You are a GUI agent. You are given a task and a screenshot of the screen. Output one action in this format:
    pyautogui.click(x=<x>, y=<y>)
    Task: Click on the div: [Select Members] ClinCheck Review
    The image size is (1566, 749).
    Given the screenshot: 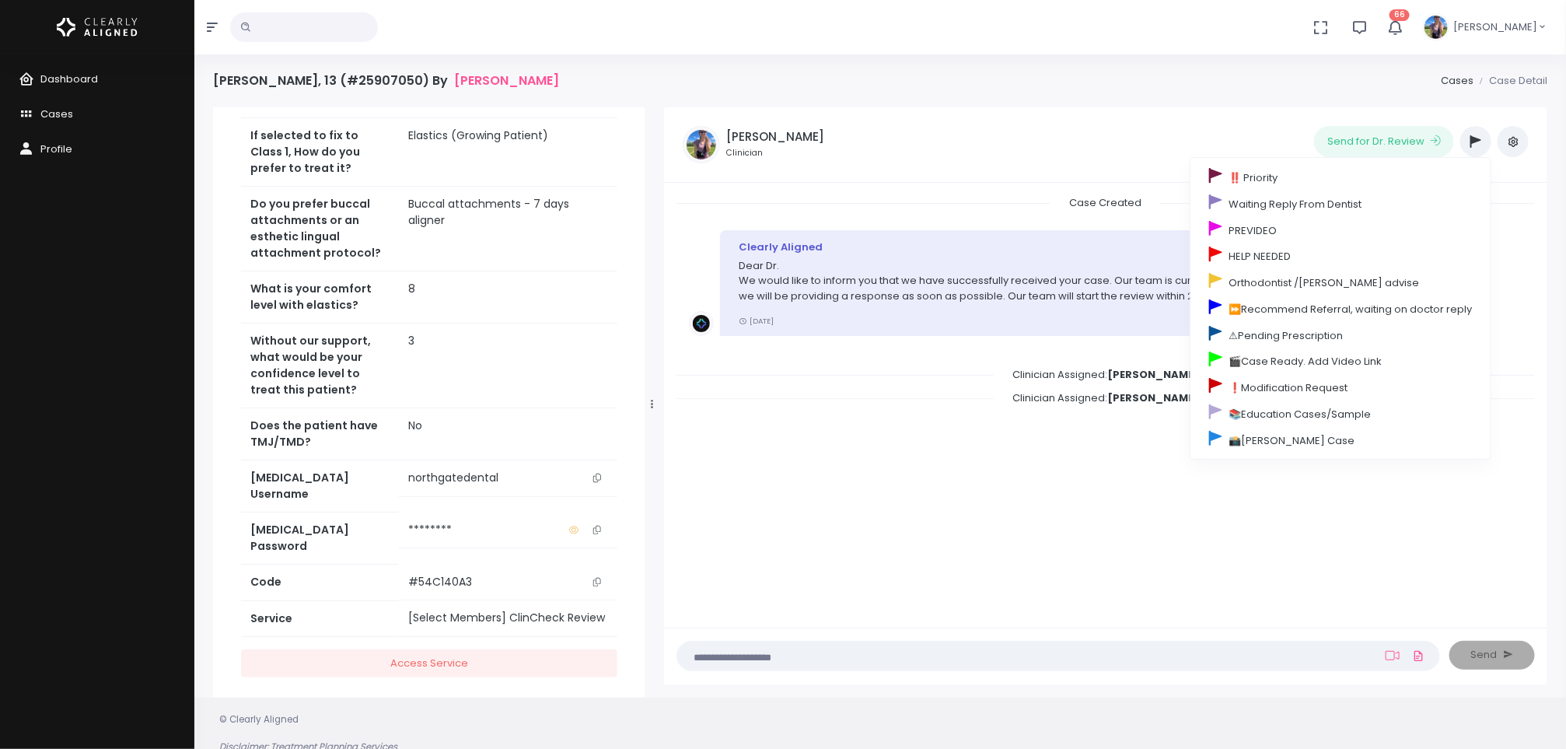 What is the action you would take?
    pyautogui.click(x=508, y=617)
    